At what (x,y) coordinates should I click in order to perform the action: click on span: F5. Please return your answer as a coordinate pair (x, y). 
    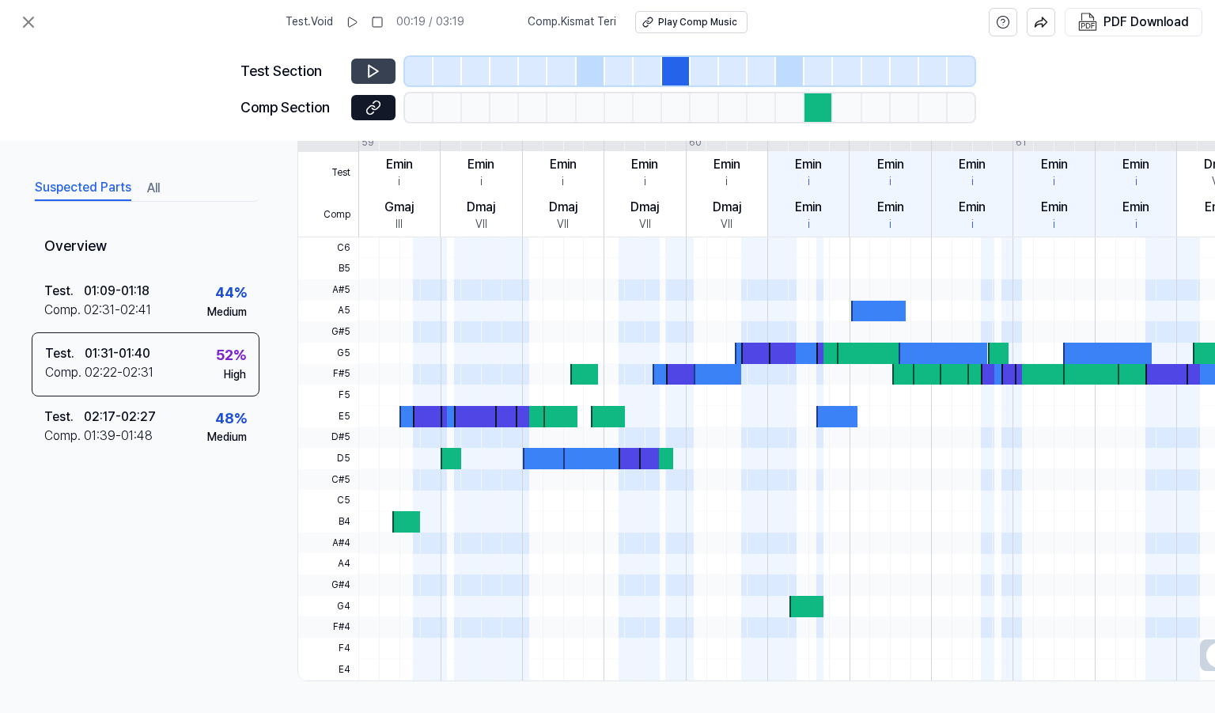
    Looking at the image, I should click on (328, 395).